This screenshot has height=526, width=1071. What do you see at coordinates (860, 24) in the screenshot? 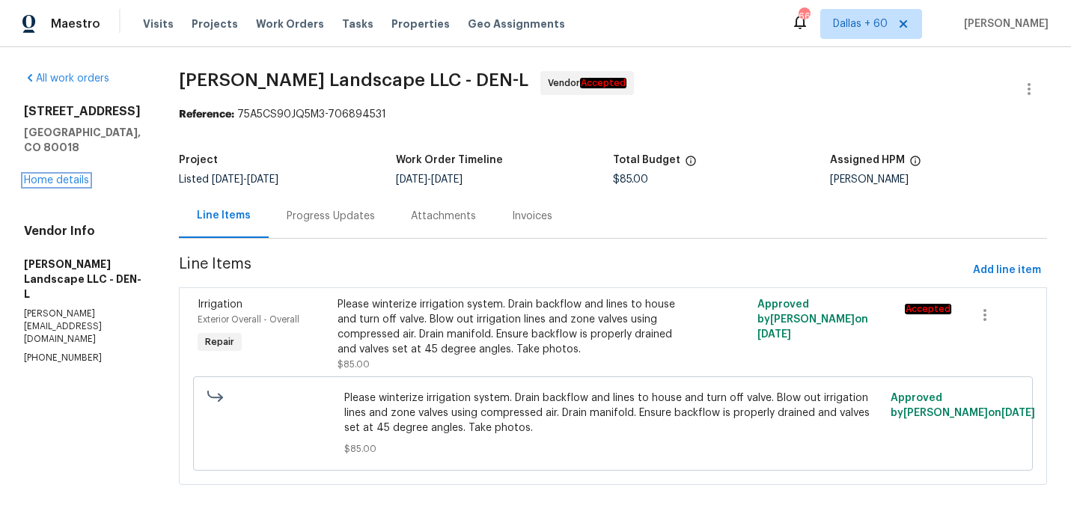
I see `span: Dallas + 60` at bounding box center [860, 24].